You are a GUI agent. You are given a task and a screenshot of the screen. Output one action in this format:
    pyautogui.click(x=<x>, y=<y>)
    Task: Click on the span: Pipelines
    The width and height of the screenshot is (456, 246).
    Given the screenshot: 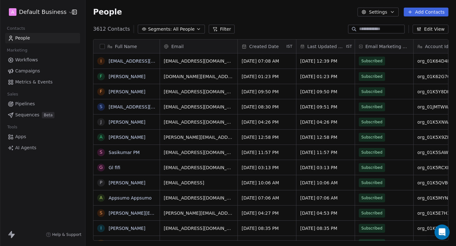 What is the action you would take?
    pyautogui.click(x=25, y=104)
    